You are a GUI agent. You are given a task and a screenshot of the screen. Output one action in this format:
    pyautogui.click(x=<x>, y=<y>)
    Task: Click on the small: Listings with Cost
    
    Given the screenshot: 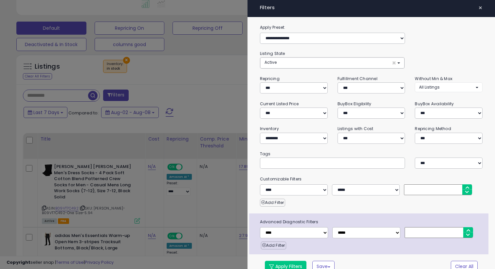 What is the action you would take?
    pyautogui.click(x=355, y=129)
    